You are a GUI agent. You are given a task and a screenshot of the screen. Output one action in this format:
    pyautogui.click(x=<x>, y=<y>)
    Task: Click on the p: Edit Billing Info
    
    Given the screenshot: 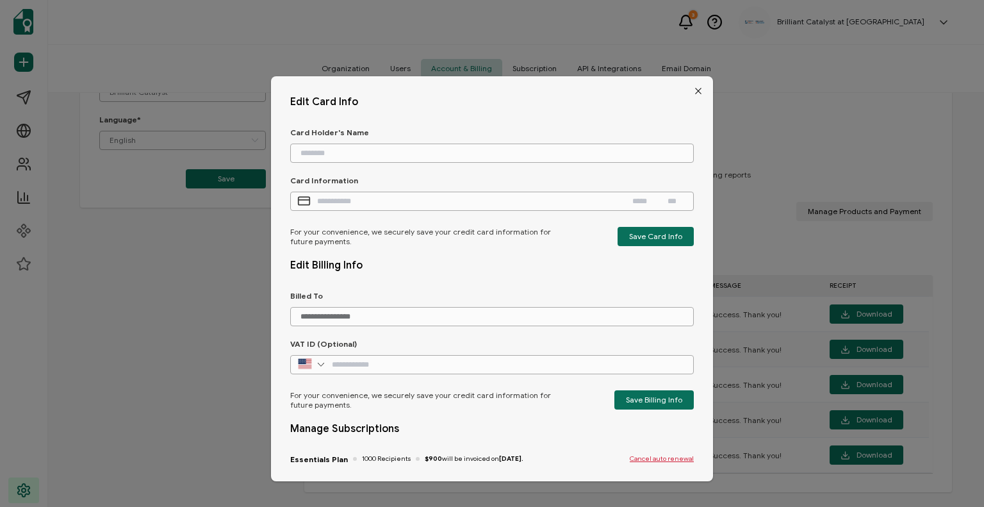 What is the action you would take?
    pyautogui.click(x=326, y=265)
    